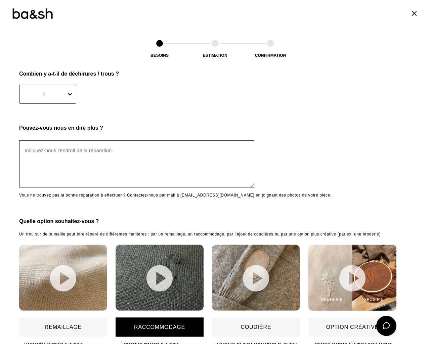  What do you see at coordinates (353, 278) in the screenshot?
I see `img: Option créative` at bounding box center [353, 278].